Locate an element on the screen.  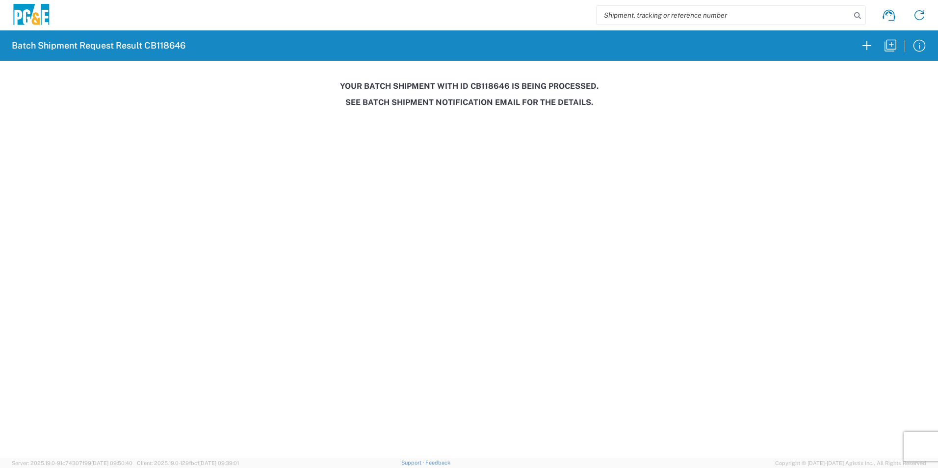
h3: Your batch shipment with id CB118646 is being processed. is located at coordinates (469, 86).